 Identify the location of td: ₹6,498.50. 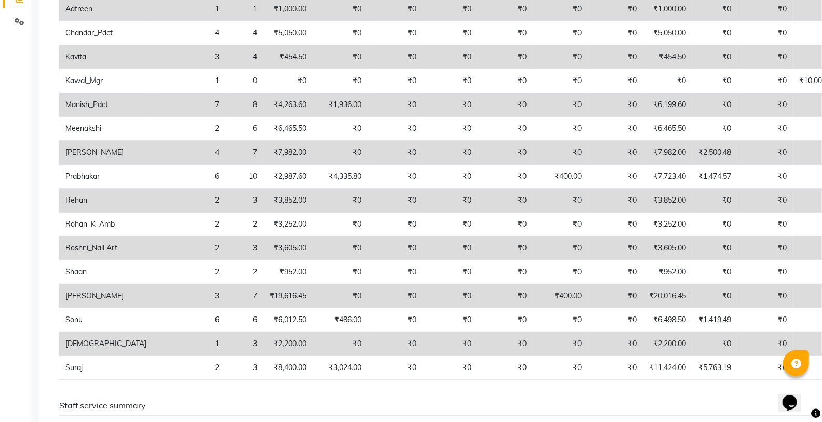
(667, 320).